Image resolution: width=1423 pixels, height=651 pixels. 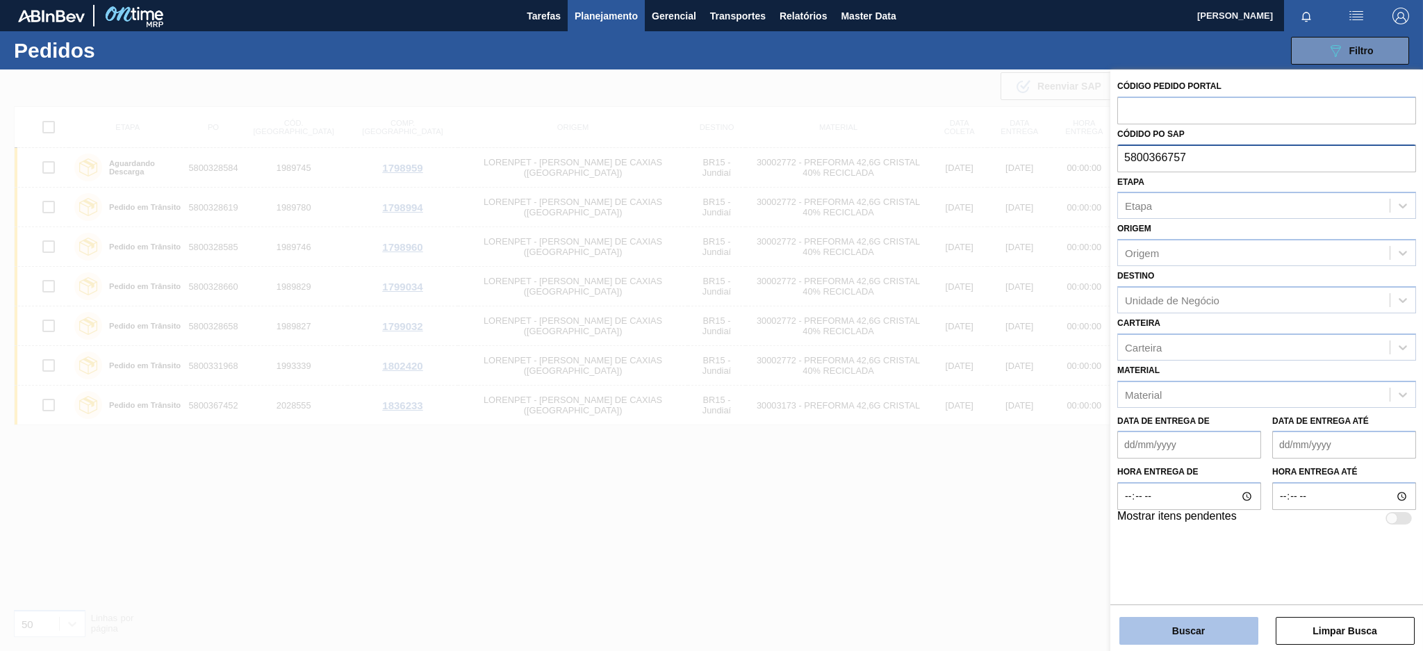 What do you see at coordinates (1401, 16) in the screenshot?
I see `img: Logout` at bounding box center [1401, 16].